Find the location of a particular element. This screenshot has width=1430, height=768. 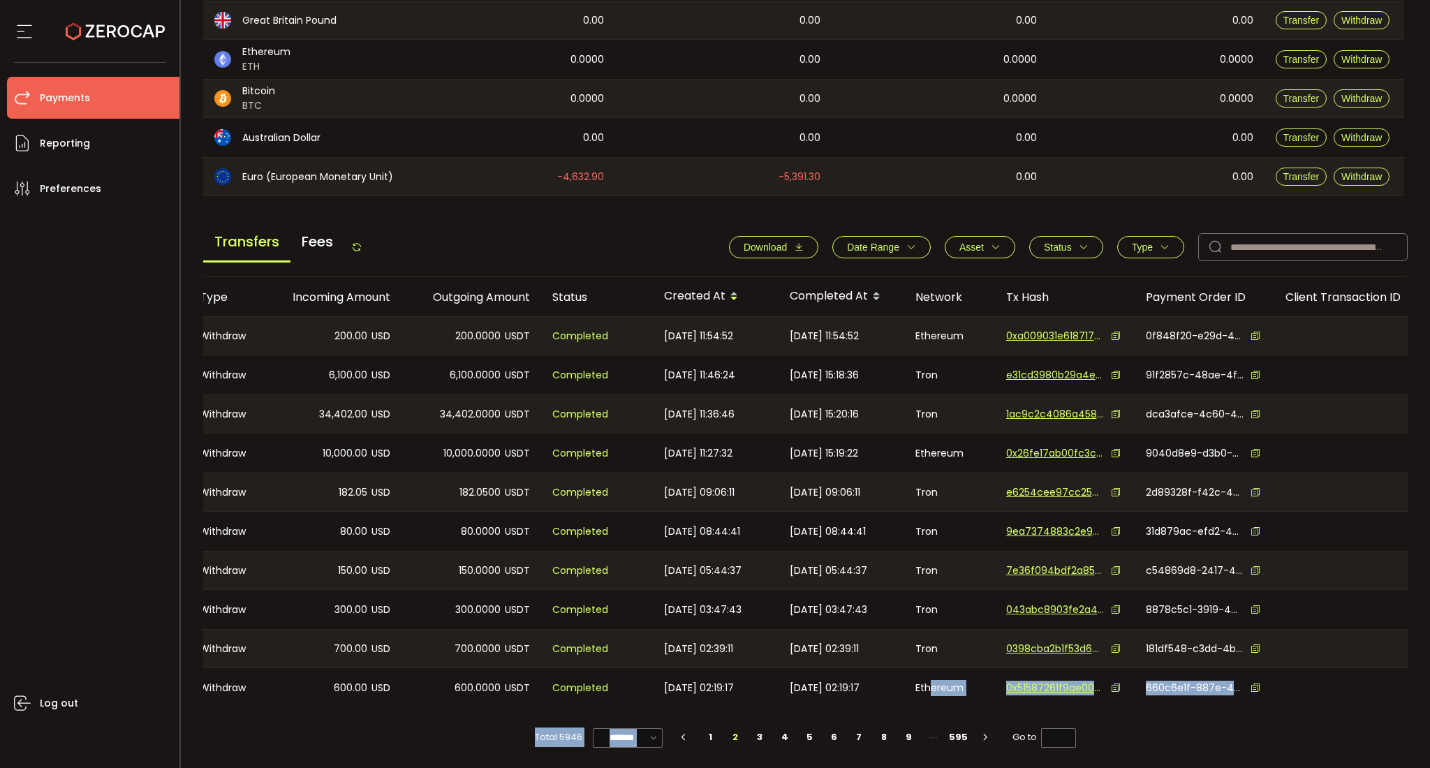

li: 595 is located at coordinates (959, 737).